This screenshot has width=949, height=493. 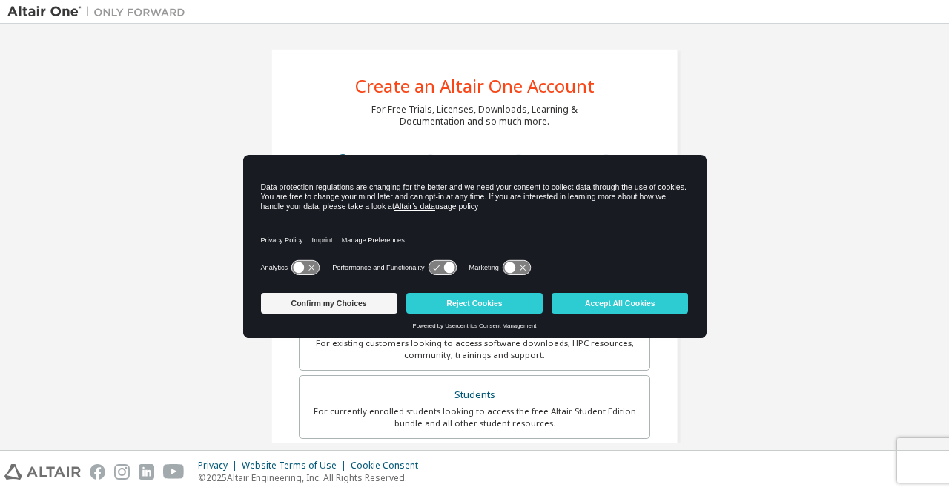 What do you see at coordinates (474, 395) in the screenshot?
I see `div: Students` at bounding box center [474, 395].